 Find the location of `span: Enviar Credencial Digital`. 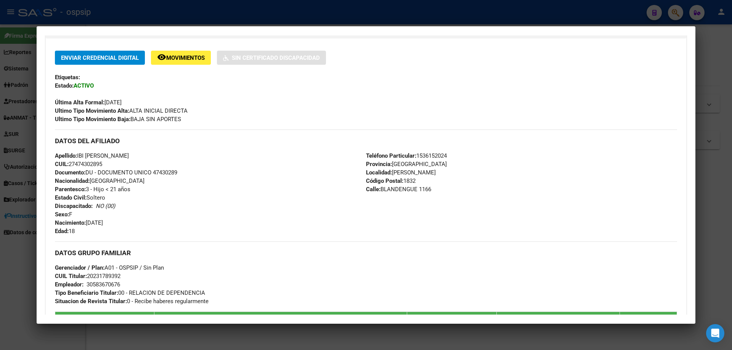

span: Enviar Credencial Digital is located at coordinates (100, 58).